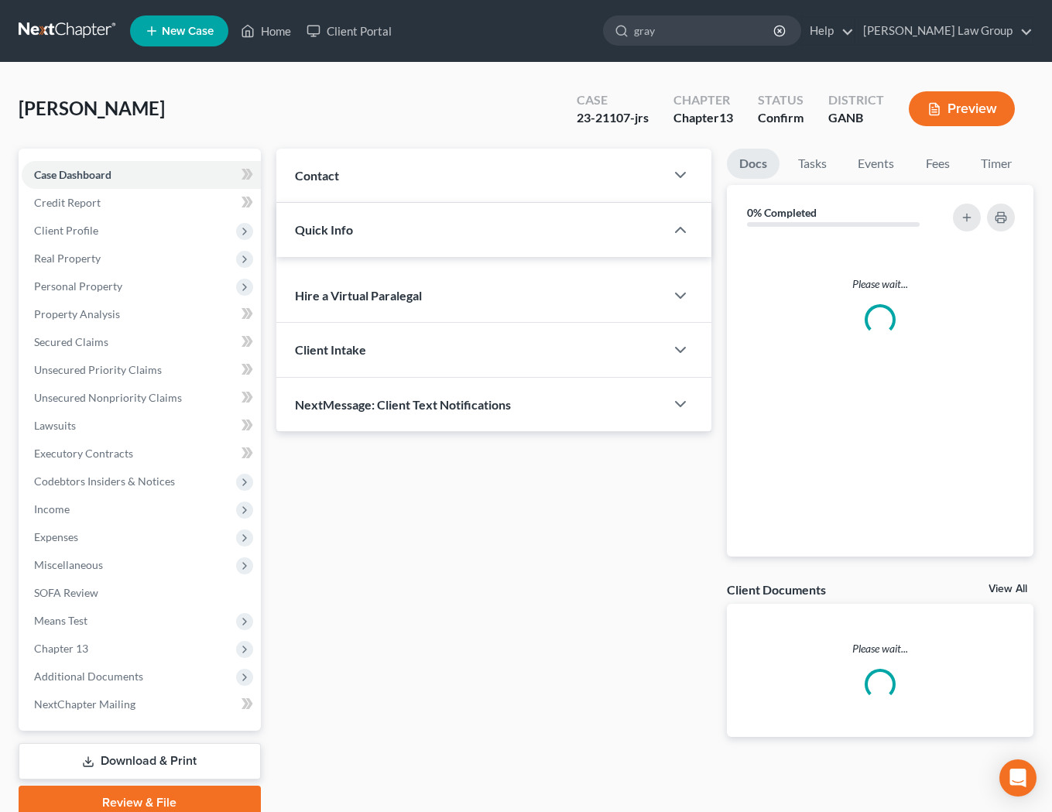  Describe the element at coordinates (141, 175) in the screenshot. I see `a: Case Dashboard` at that location.